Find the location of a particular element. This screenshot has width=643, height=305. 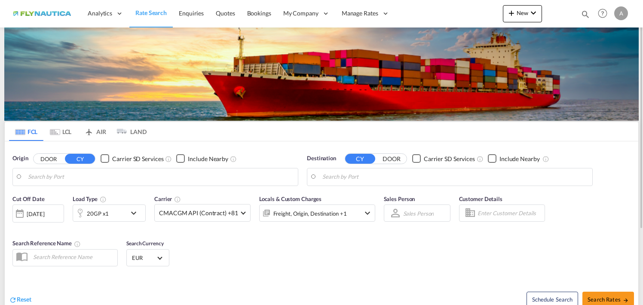

span: Help is located at coordinates (603, 13).